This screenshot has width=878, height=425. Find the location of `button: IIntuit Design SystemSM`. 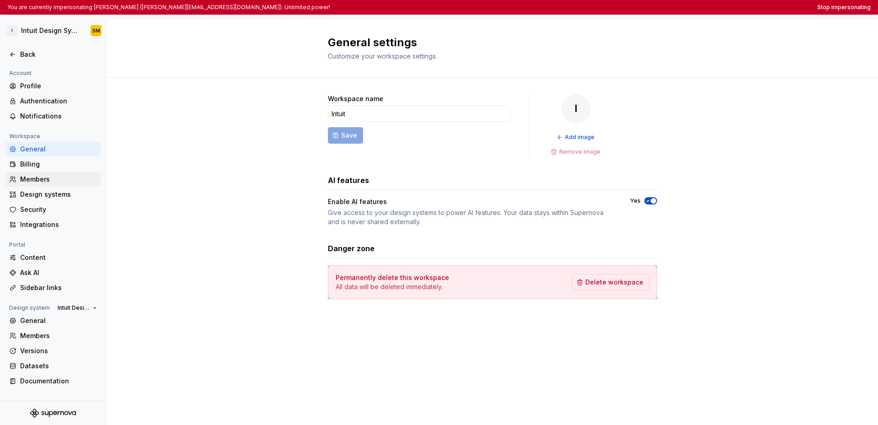

button: IIntuit Design SystemSM is located at coordinates (53, 31).